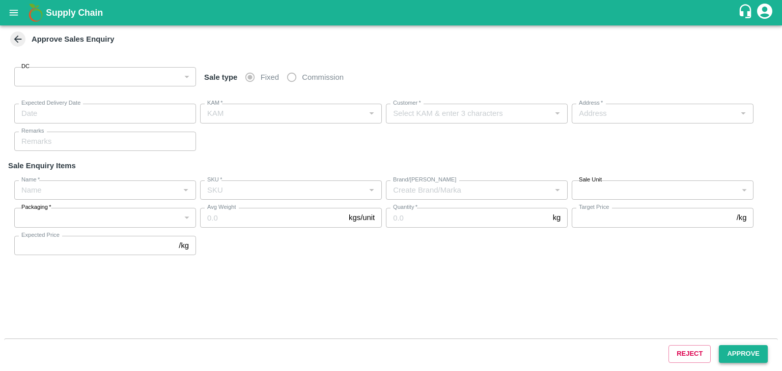  Describe the element at coordinates (36, 208) in the screenshot. I see `label: Packaging` at that location.